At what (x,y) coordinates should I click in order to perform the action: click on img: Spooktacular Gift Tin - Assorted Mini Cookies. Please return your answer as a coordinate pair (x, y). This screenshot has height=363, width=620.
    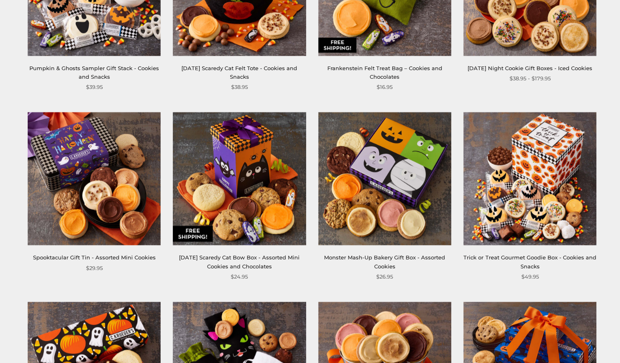
    Looking at the image, I should click on (94, 179).